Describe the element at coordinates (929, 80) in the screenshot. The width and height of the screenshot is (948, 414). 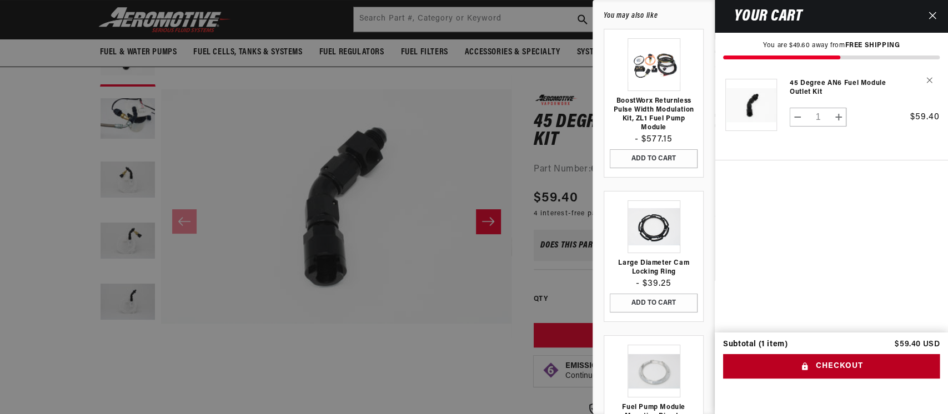
I see `button: Remove 45 Degree AN6 Fuel Module Outlet Kit` at that location.